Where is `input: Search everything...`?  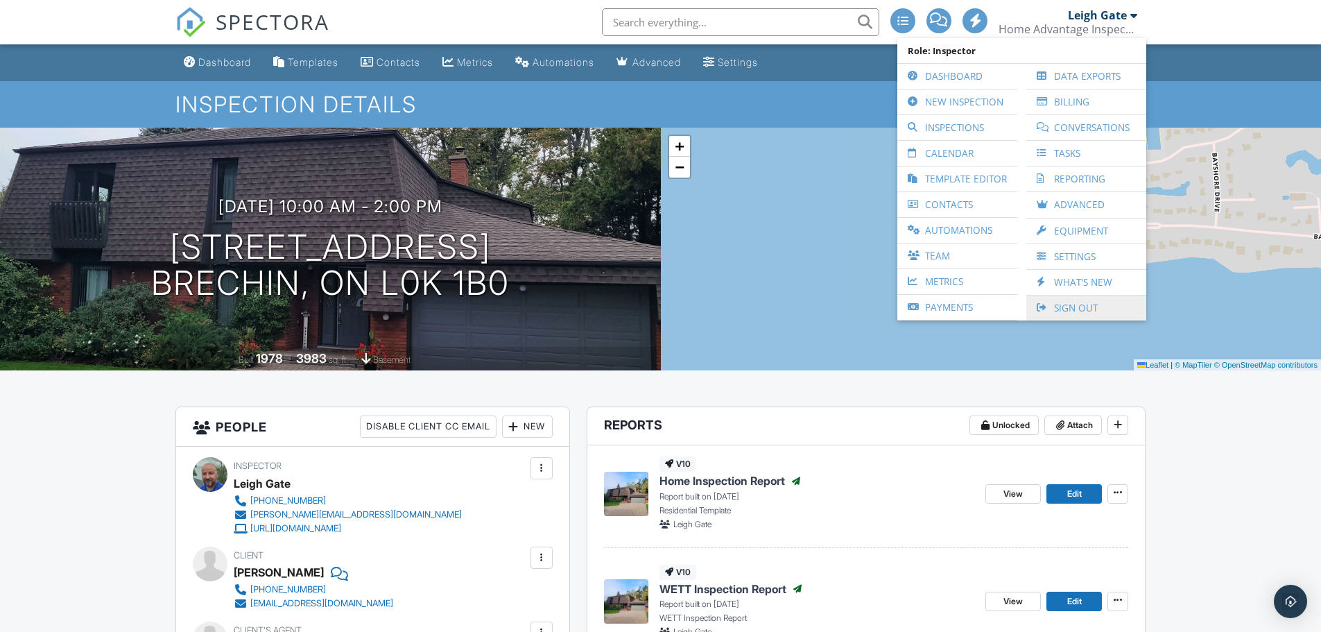 input: Search everything... is located at coordinates (741, 22).